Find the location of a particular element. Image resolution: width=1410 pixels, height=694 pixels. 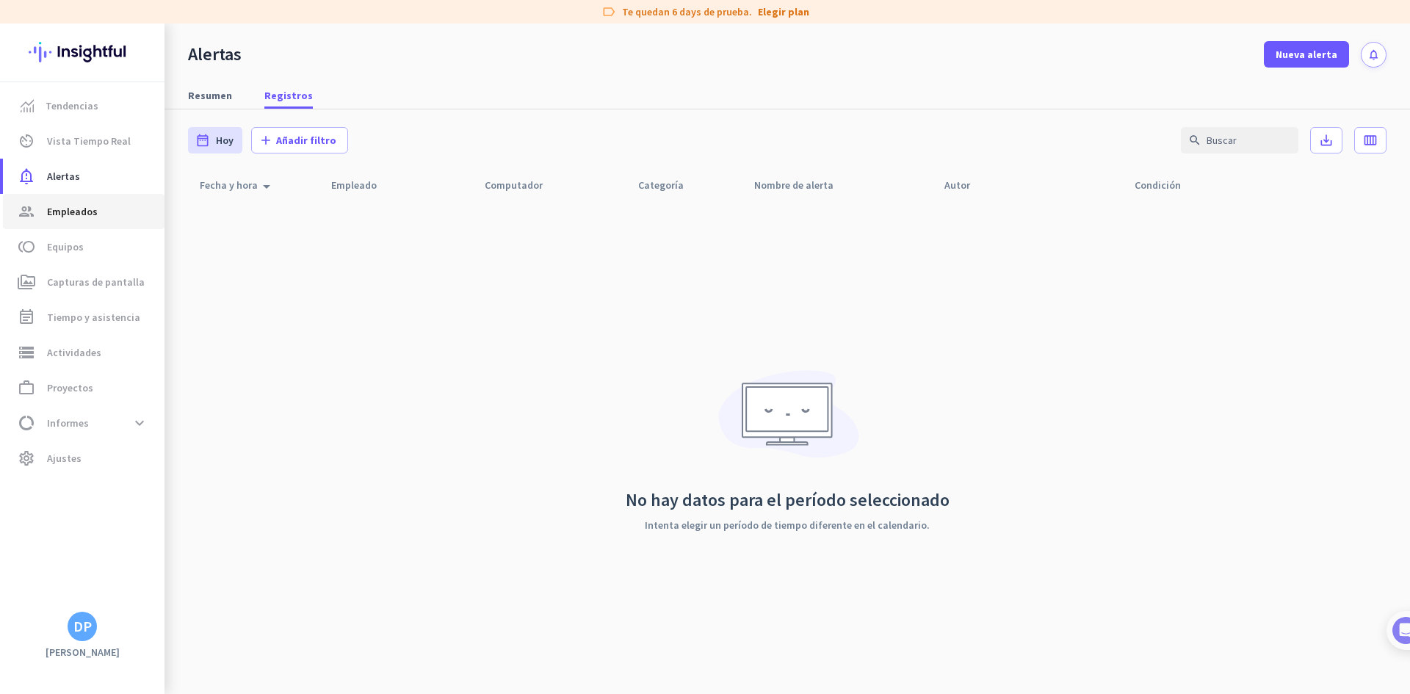

span: Proyectos is located at coordinates (70, 388).